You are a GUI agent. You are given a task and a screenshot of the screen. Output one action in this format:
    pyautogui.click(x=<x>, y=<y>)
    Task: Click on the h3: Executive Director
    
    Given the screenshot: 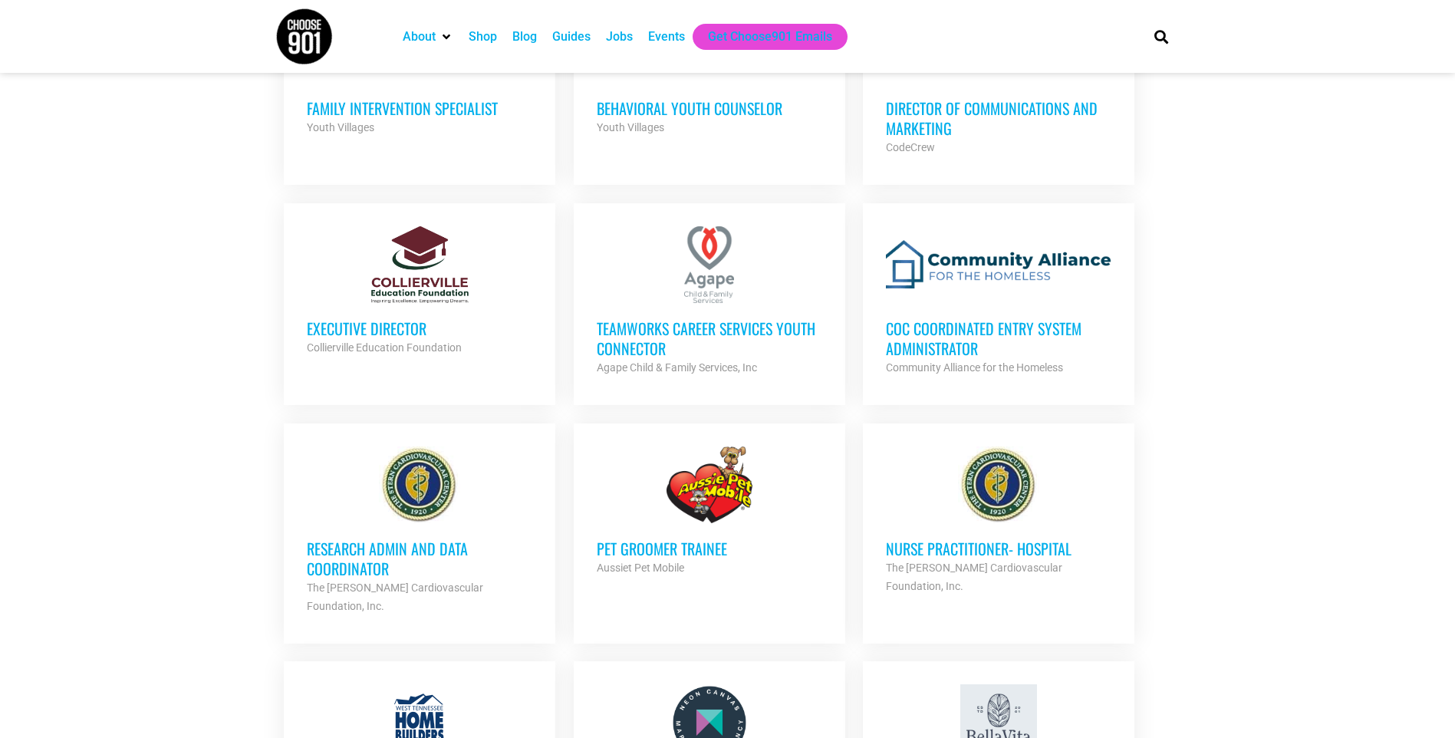 What is the action you would take?
    pyautogui.click(x=420, y=328)
    